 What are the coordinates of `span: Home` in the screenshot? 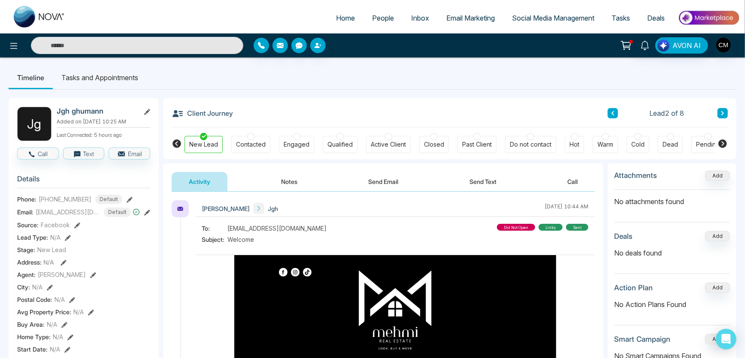 It's located at (345, 18).